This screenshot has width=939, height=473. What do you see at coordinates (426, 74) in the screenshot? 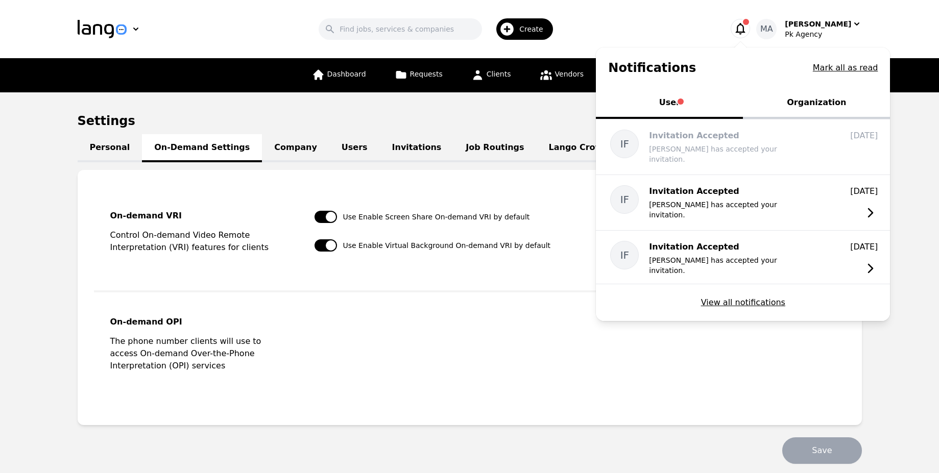
I see `span: Requests` at bounding box center [426, 74].